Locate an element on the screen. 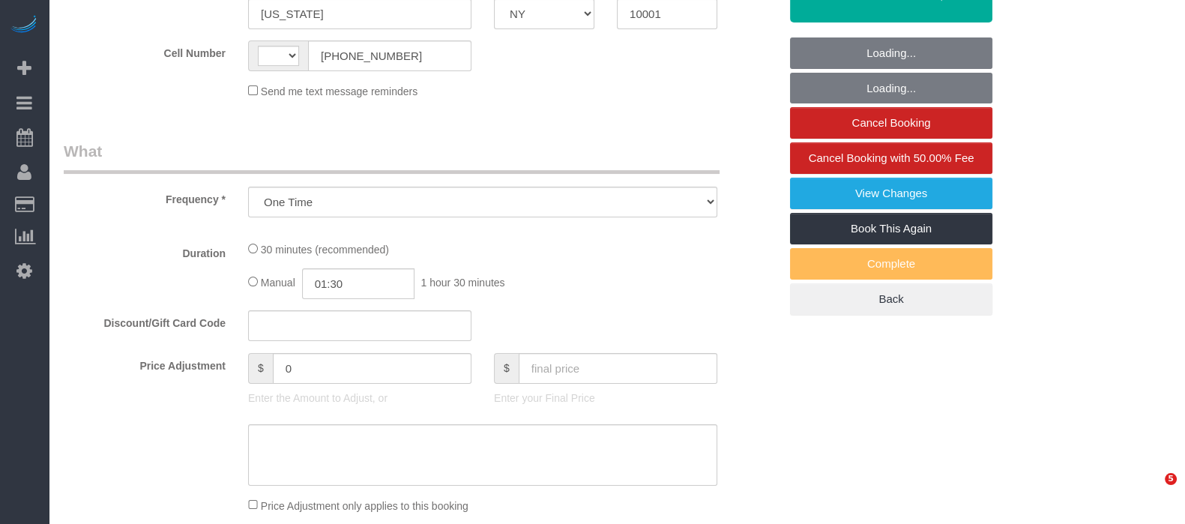 This screenshot has height=524, width=1185. a: Cancel Booking with 50.00% Fee is located at coordinates (891, 158).